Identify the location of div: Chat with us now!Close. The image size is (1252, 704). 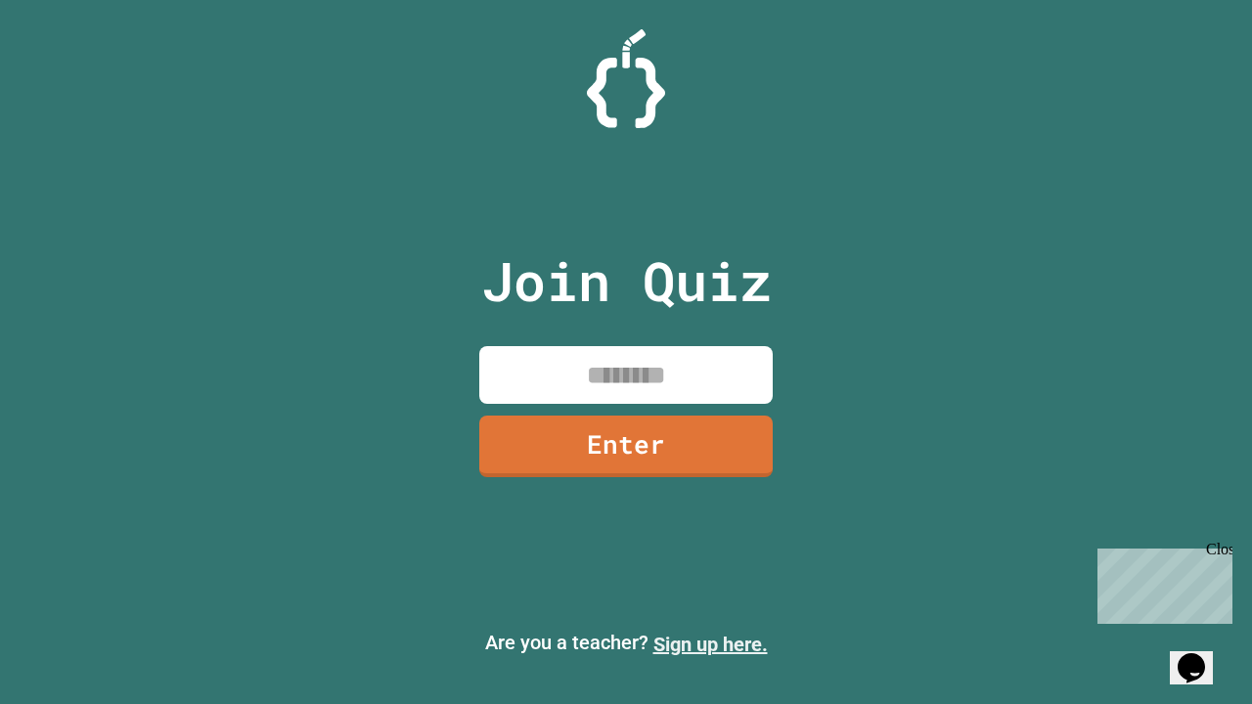
(71, 66).